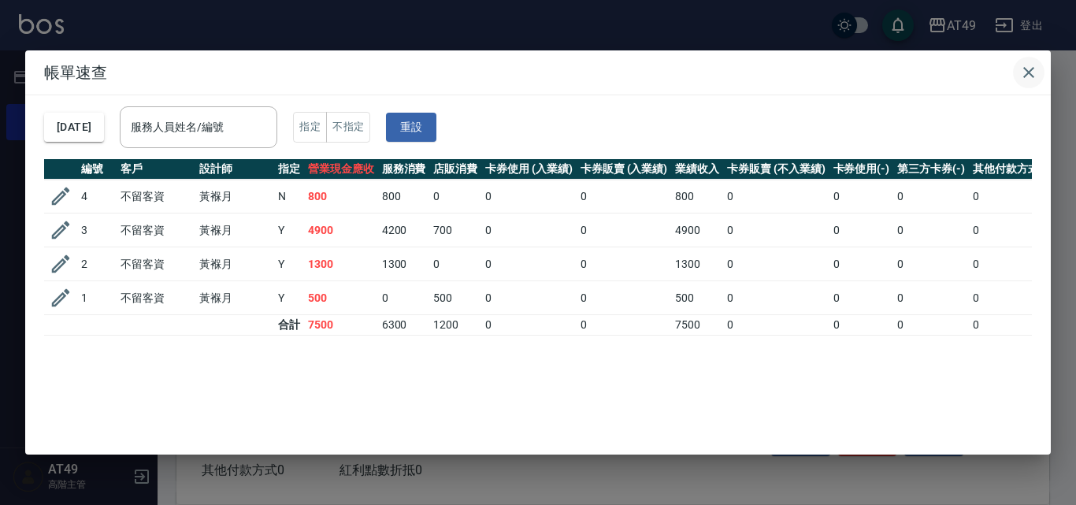  What do you see at coordinates (404, 325) in the screenshot?
I see `td: 6300` at bounding box center [404, 325].